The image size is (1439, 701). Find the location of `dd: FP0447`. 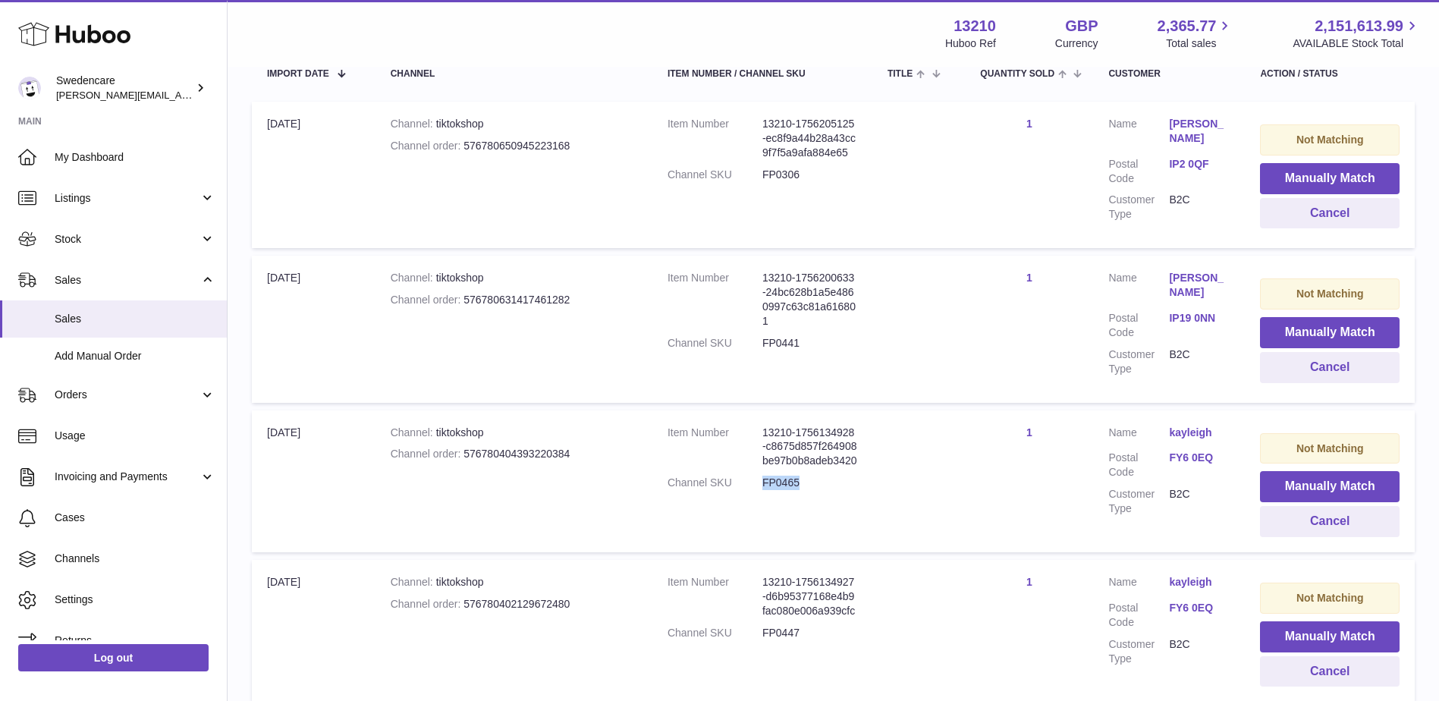

dd: FP0447 is located at coordinates (809, 633).